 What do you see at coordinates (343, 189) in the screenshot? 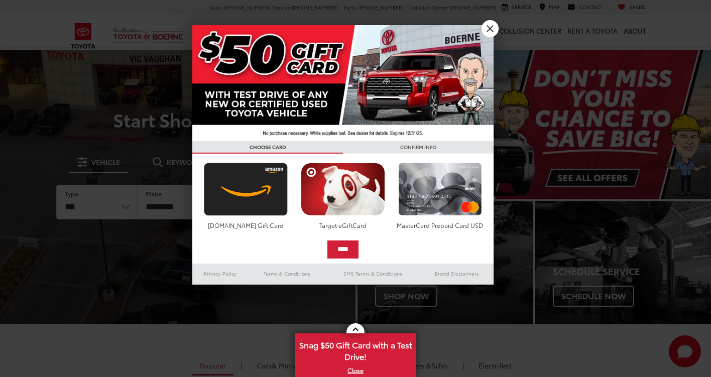
I see `img: targetcard.png` at bounding box center [343, 189].